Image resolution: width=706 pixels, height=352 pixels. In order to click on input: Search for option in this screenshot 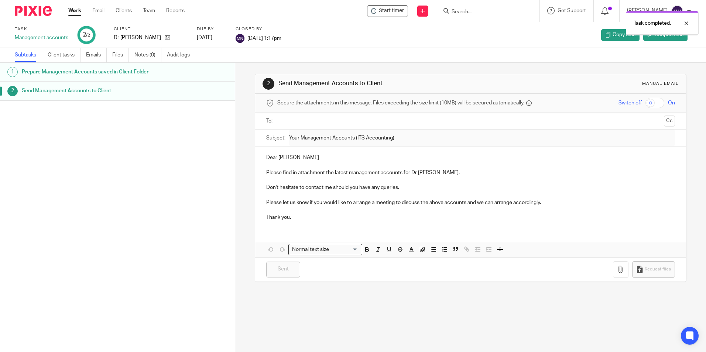, I will do `click(344, 249)`.